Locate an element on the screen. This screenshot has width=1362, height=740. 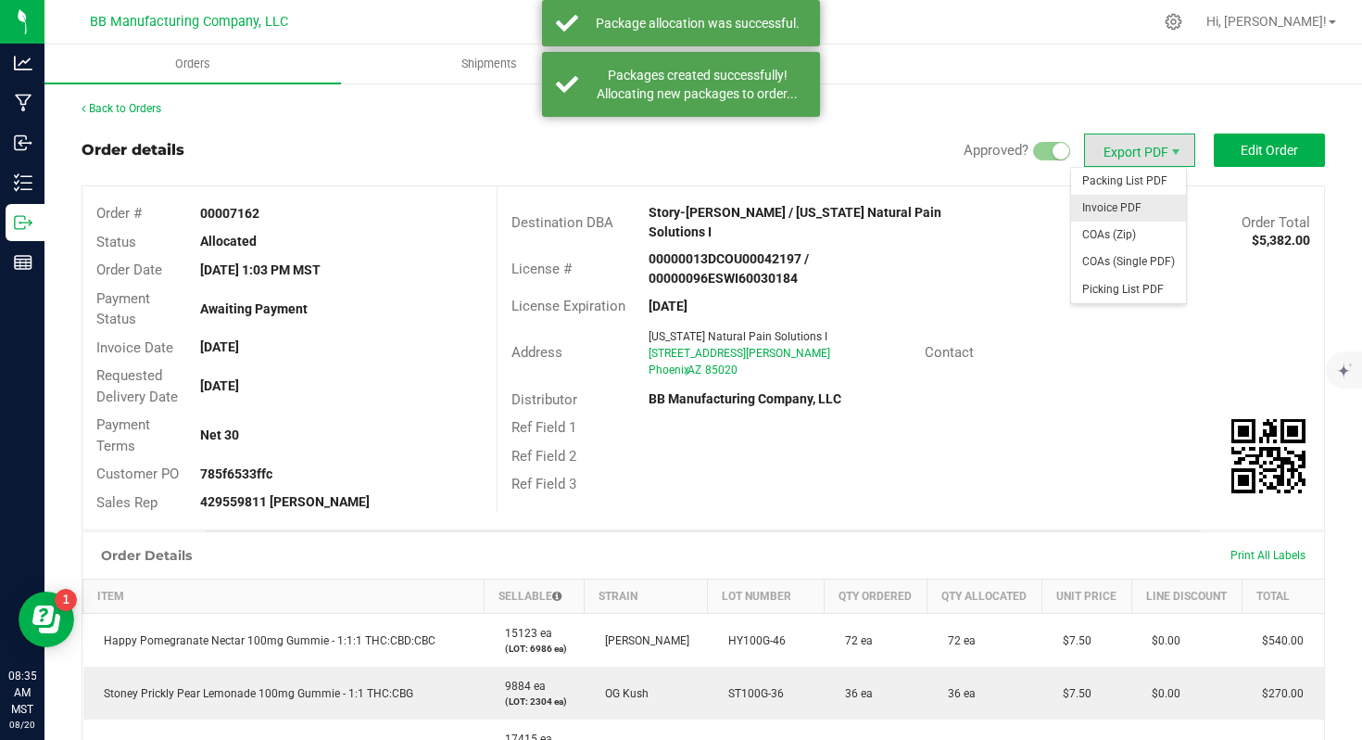
p: 08:35 AM MST is located at coordinates (22, 692).